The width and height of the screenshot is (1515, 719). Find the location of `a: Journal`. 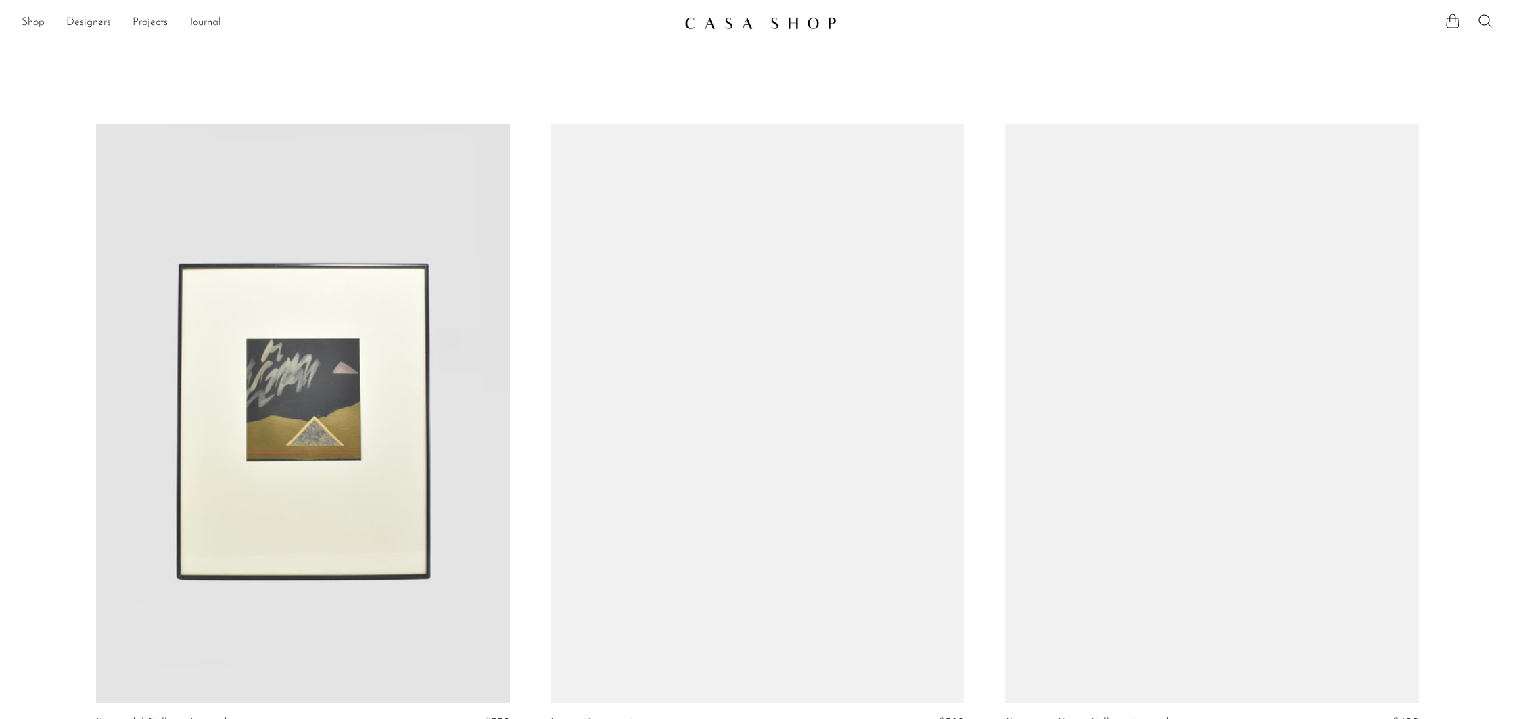

a: Journal is located at coordinates (205, 23).